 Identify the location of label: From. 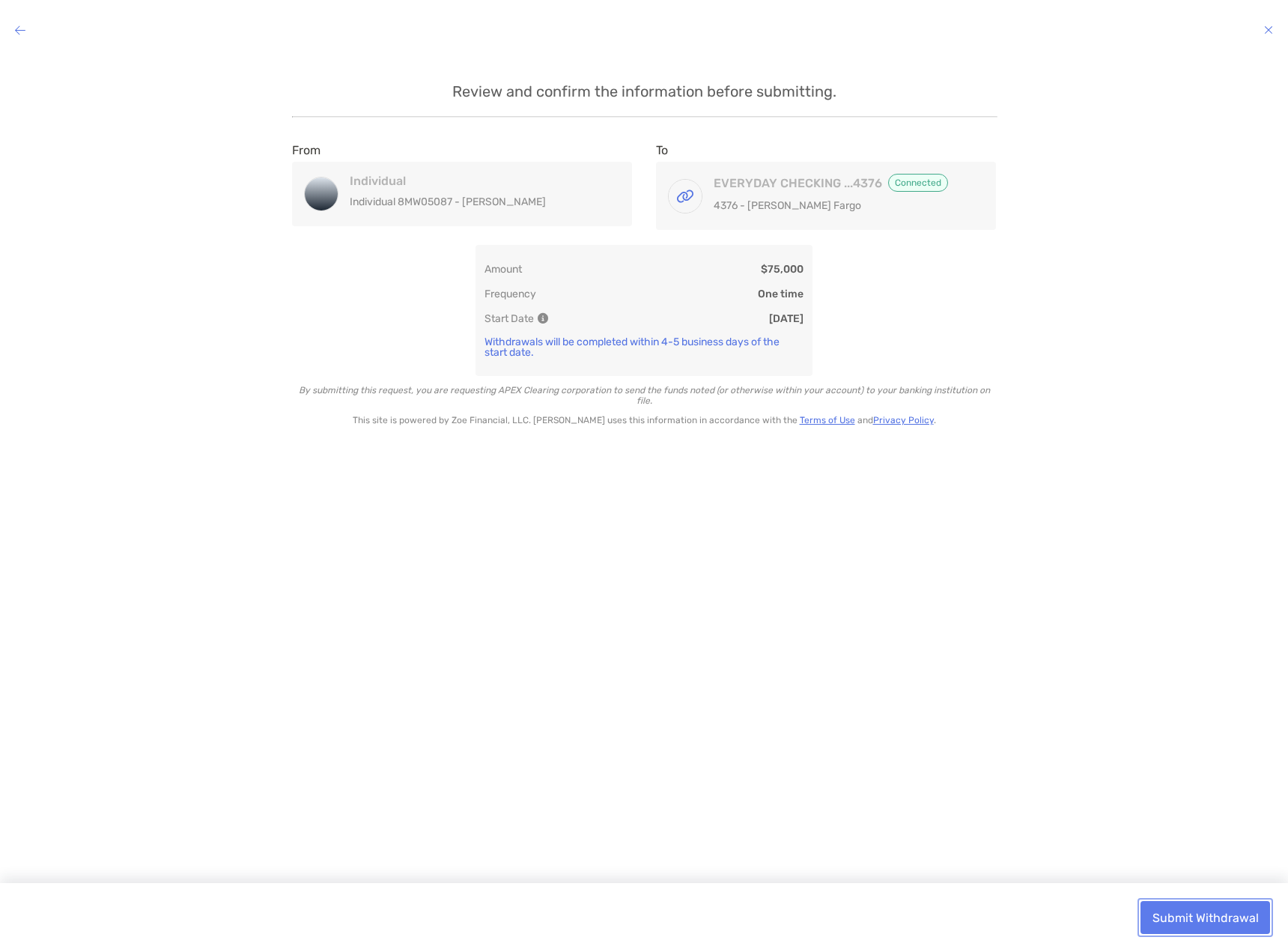
(306, 150).